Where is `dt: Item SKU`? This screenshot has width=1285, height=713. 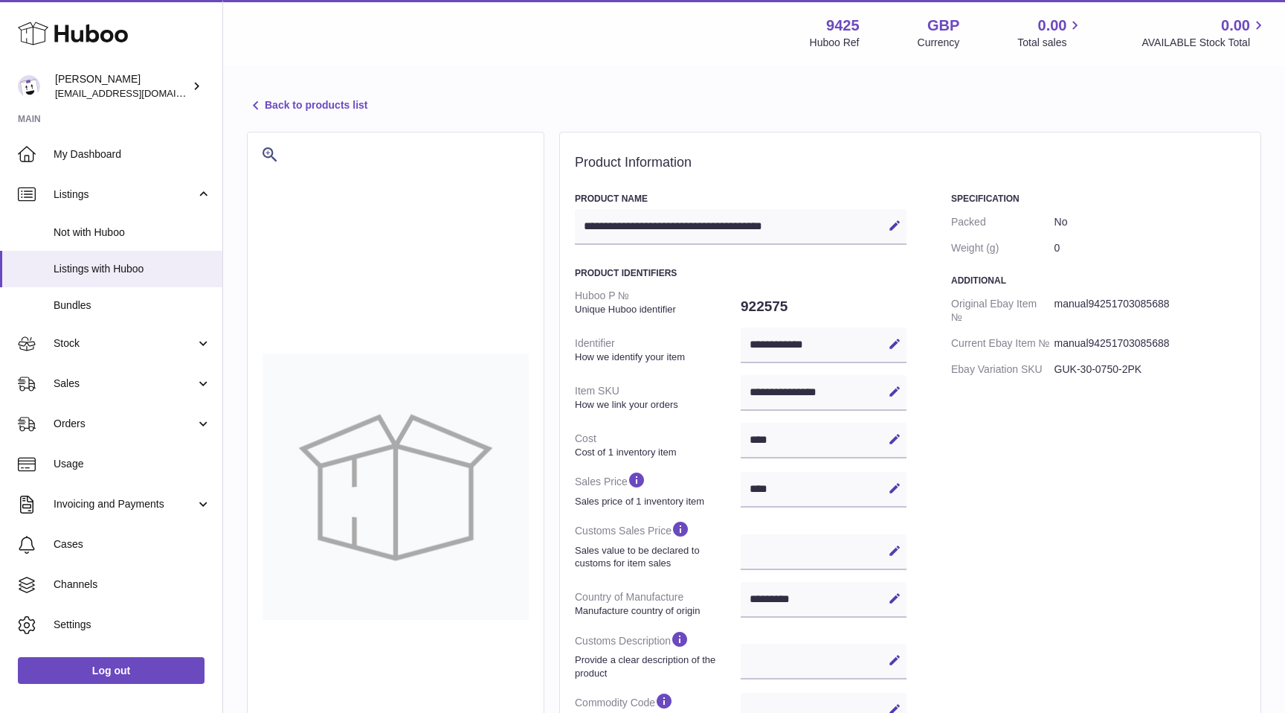
dt: Item SKU is located at coordinates (658, 397).